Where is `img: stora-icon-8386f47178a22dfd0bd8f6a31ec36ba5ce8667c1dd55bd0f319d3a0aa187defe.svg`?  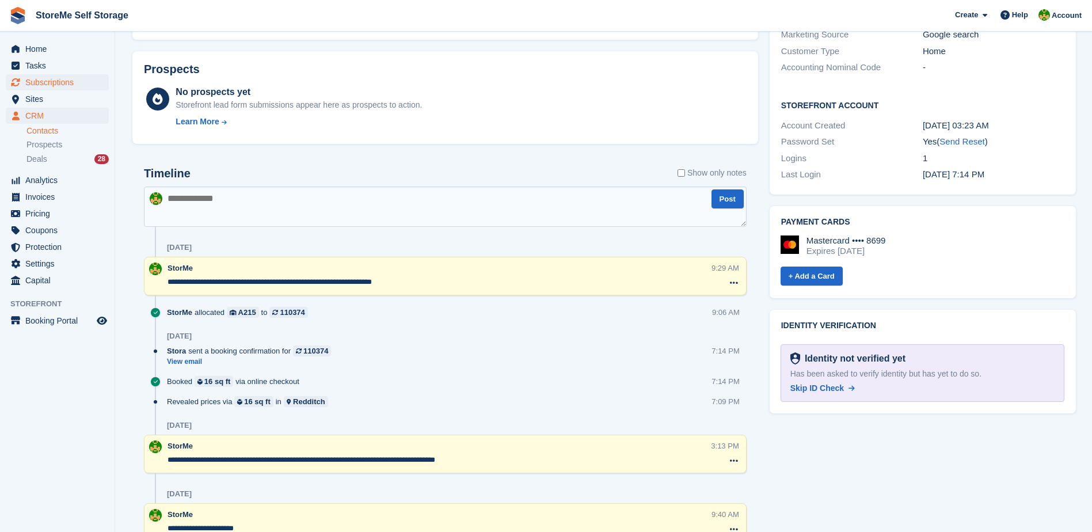 img: stora-icon-8386f47178a22dfd0bd8f6a31ec36ba5ce8667c1dd55bd0f319d3a0aa187defe.svg is located at coordinates (18, 16).